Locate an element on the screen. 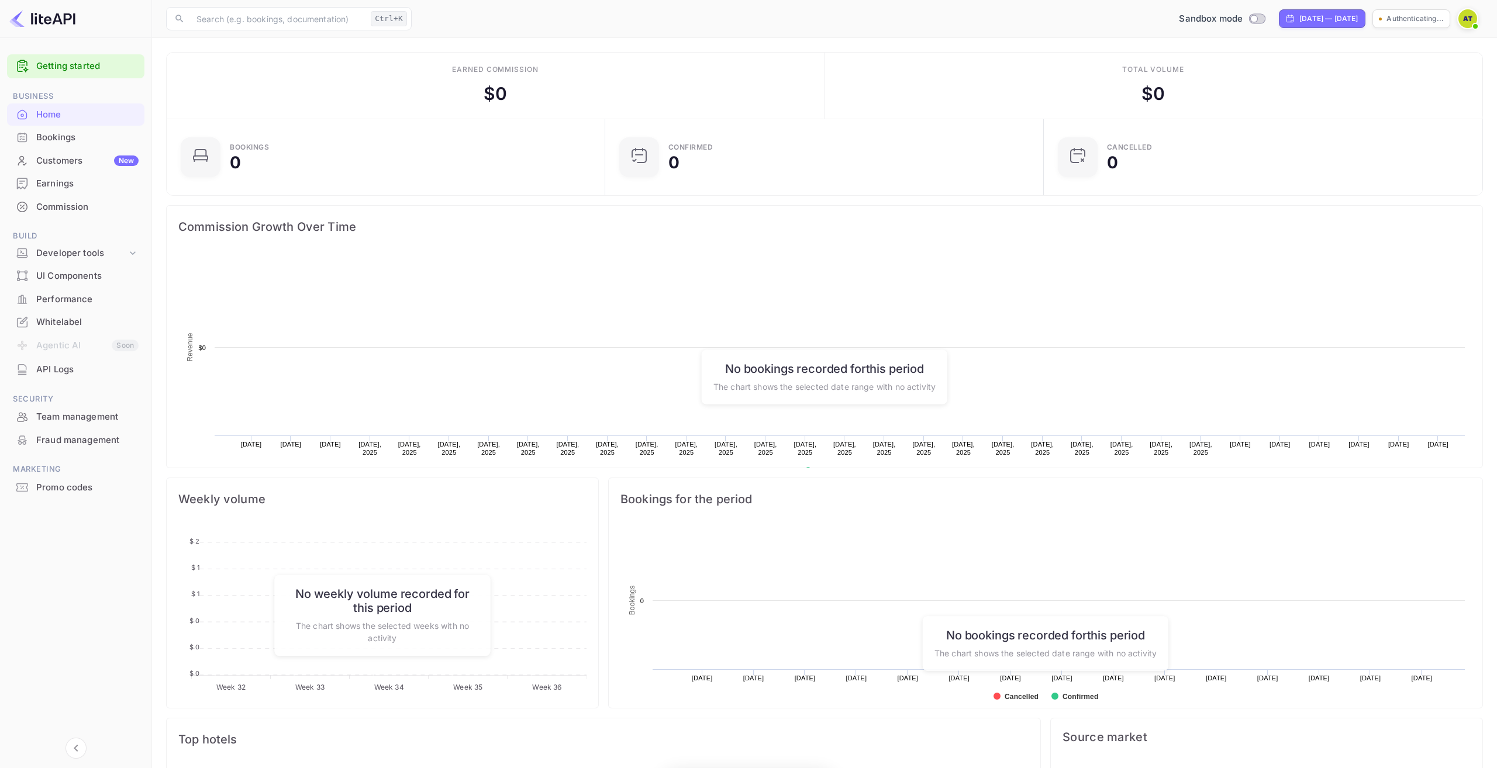 The height and width of the screenshot is (768, 1497). a: Getting started is located at coordinates (87, 66).